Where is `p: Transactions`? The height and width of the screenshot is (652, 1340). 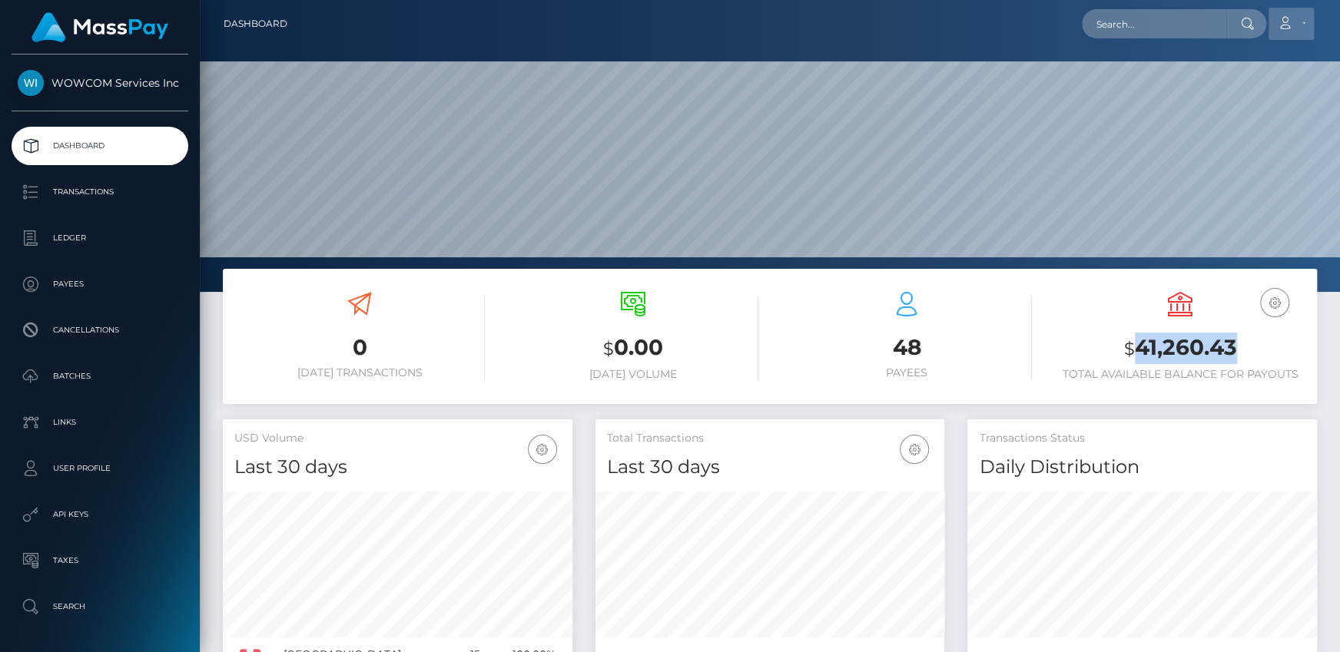
p: Transactions is located at coordinates (100, 192).